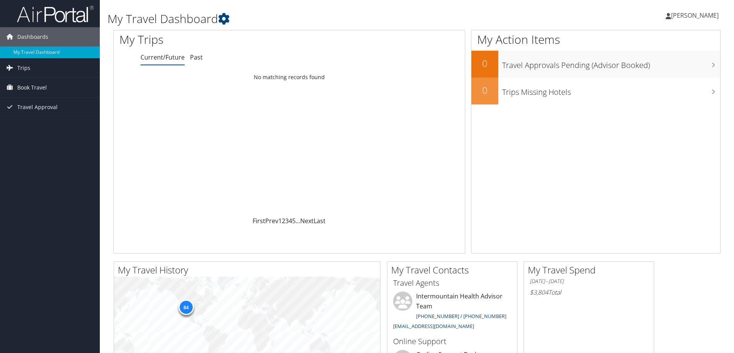 This screenshot has width=734, height=353. Describe the element at coordinates (186, 307) in the screenshot. I see `div: 84` at that location.